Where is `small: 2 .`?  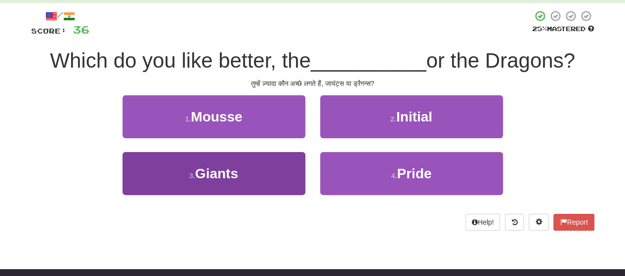 small: 2 . is located at coordinates (393, 119).